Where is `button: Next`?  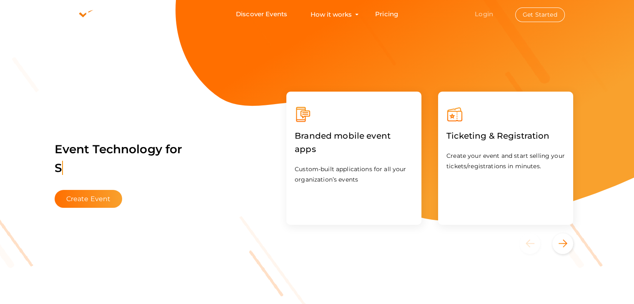
button: Next is located at coordinates (563, 244).